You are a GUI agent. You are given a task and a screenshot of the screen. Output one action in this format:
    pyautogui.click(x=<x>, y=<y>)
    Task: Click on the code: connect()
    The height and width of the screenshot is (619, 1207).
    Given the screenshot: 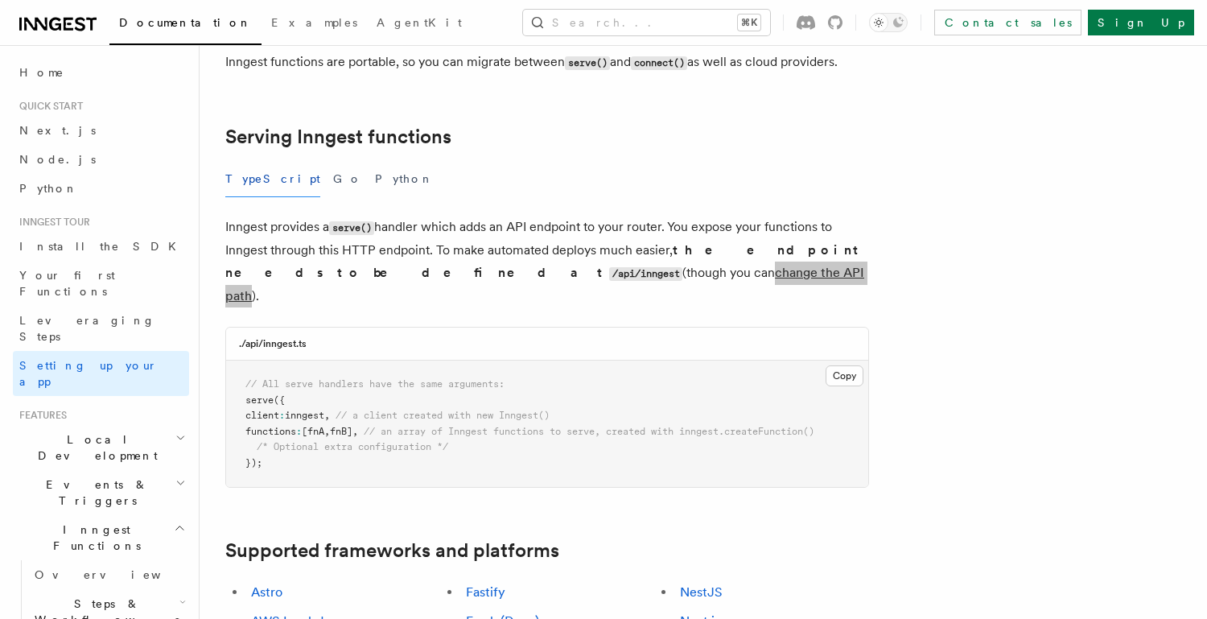 What is the action you would take?
    pyautogui.click(x=659, y=63)
    